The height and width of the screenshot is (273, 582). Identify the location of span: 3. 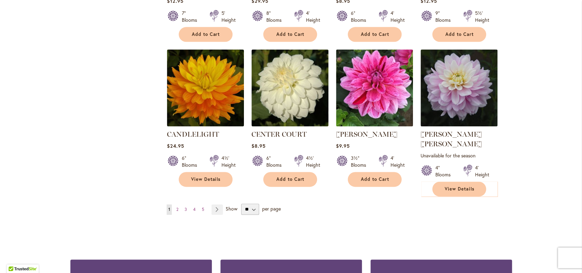
(185, 209).